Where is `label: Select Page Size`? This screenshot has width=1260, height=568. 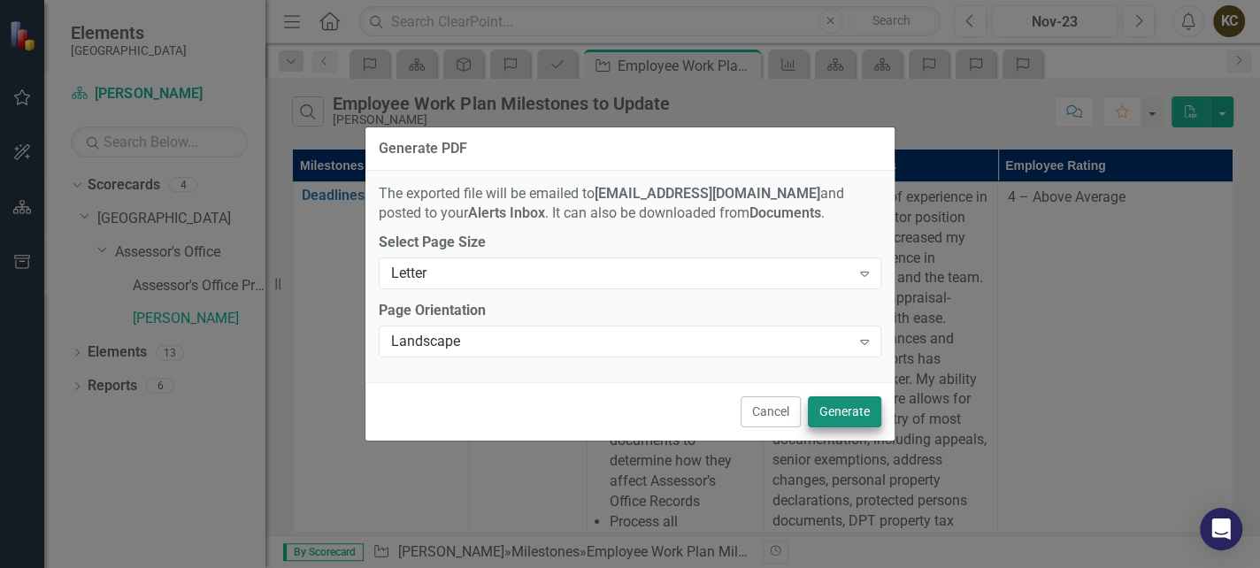
label: Select Page Size is located at coordinates (630, 242).